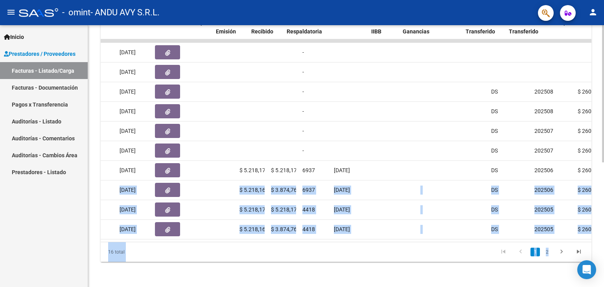  What do you see at coordinates (14, 37) in the screenshot?
I see `span: Inicio` at bounding box center [14, 37].